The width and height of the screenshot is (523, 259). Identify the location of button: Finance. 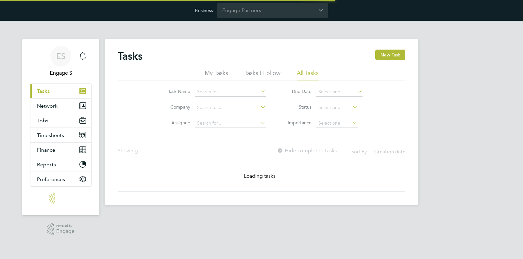
(61, 150).